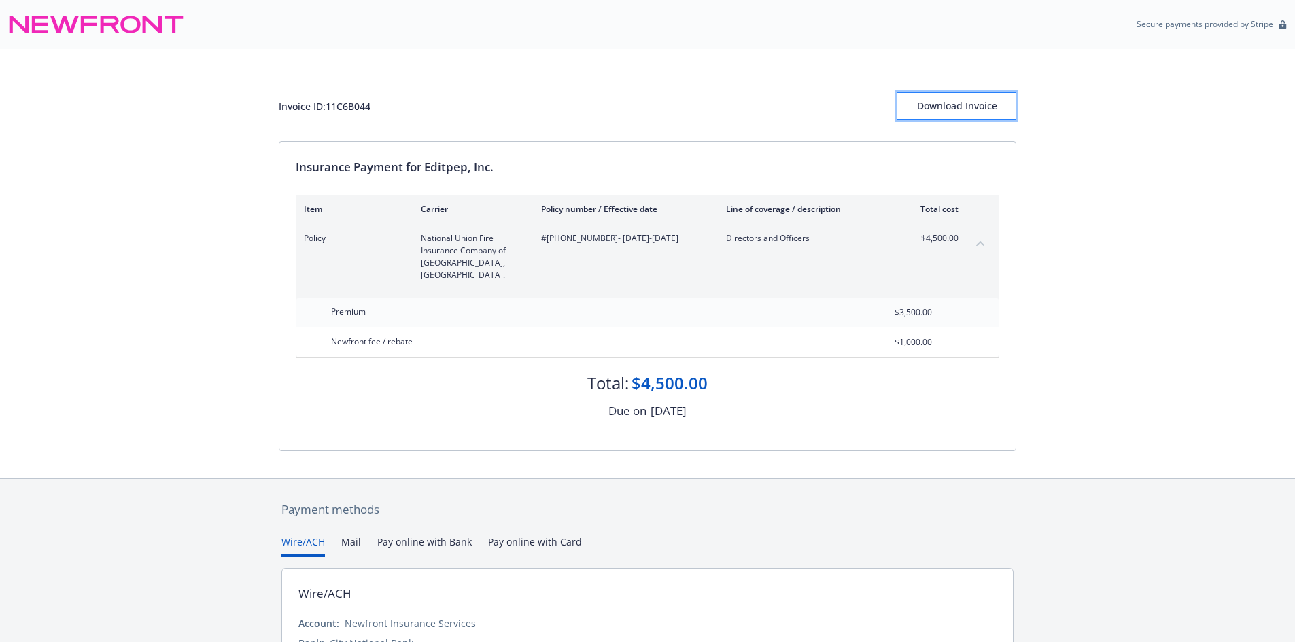 This screenshot has height=642, width=1295. What do you see at coordinates (410, 623) in the screenshot?
I see `div: Newfront Insurance Services` at bounding box center [410, 623].